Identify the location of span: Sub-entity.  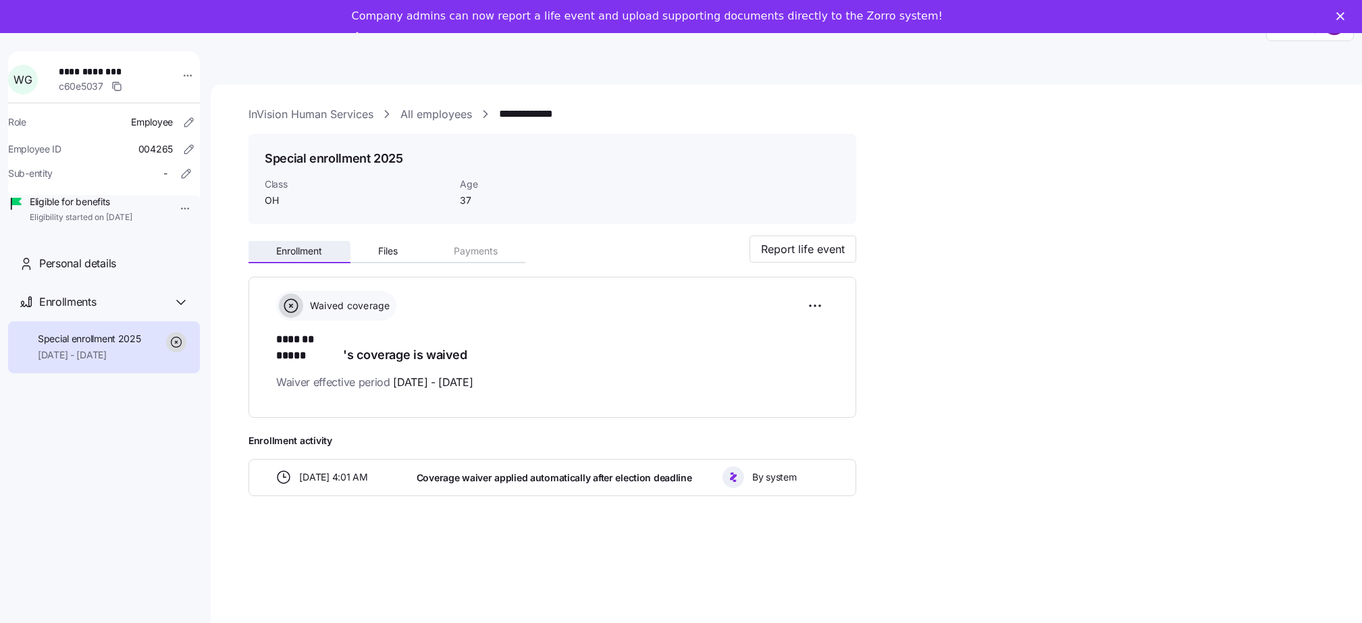
(30, 174).